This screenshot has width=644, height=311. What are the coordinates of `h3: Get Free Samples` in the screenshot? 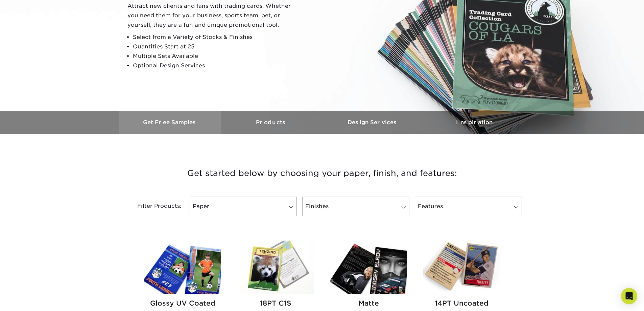 It's located at (170, 122).